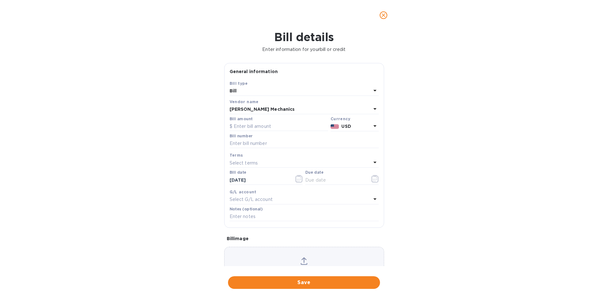 The width and height of the screenshot is (608, 299). What do you see at coordinates (233, 91) in the screenshot?
I see `b: Bill` at bounding box center [233, 91].